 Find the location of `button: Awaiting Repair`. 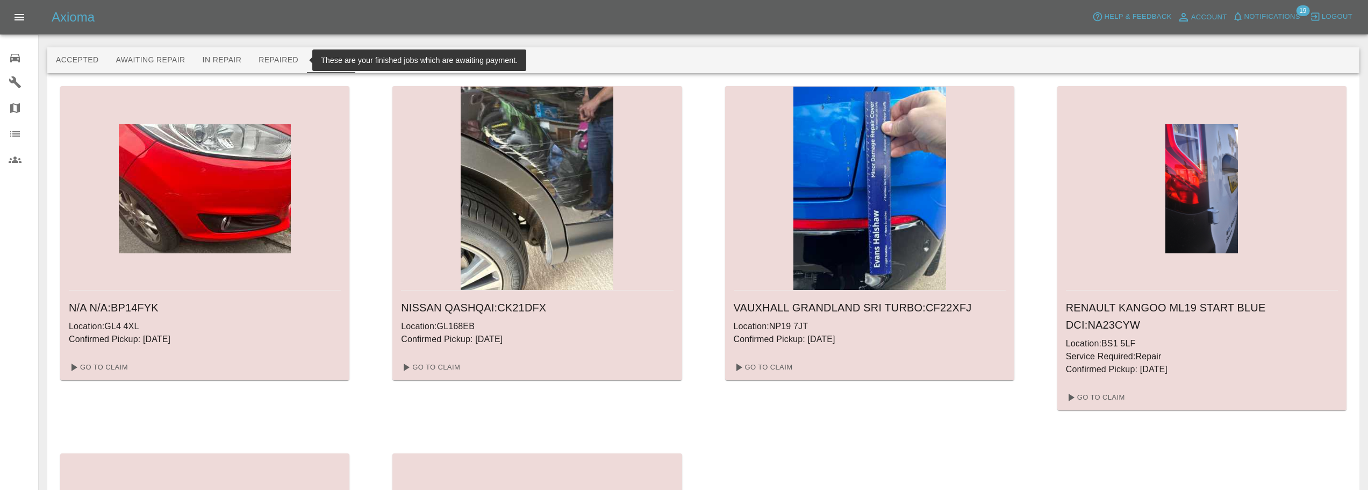

button: Awaiting Repair is located at coordinates (150, 60).